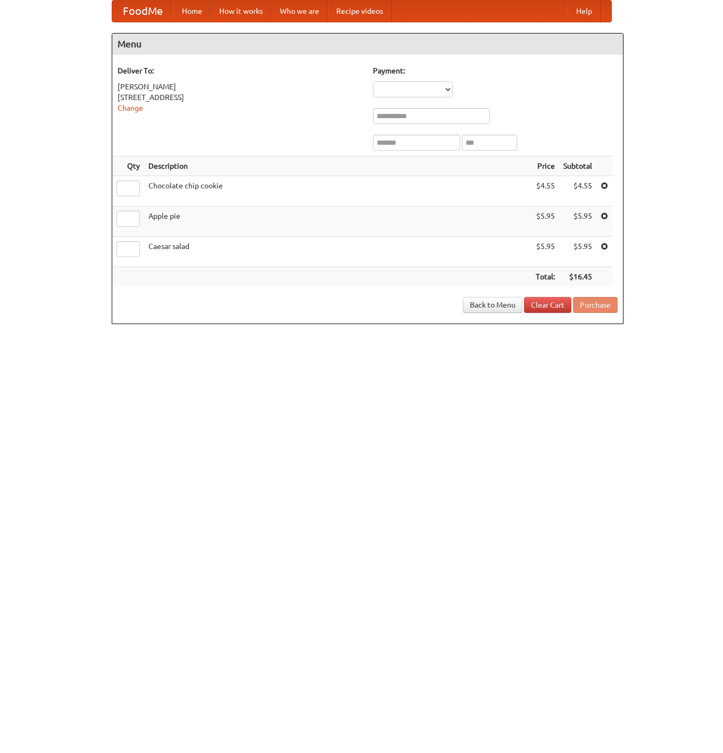 This screenshot has height=753, width=723. What do you see at coordinates (545, 277) in the screenshot?
I see `th: Total:` at bounding box center [545, 277].